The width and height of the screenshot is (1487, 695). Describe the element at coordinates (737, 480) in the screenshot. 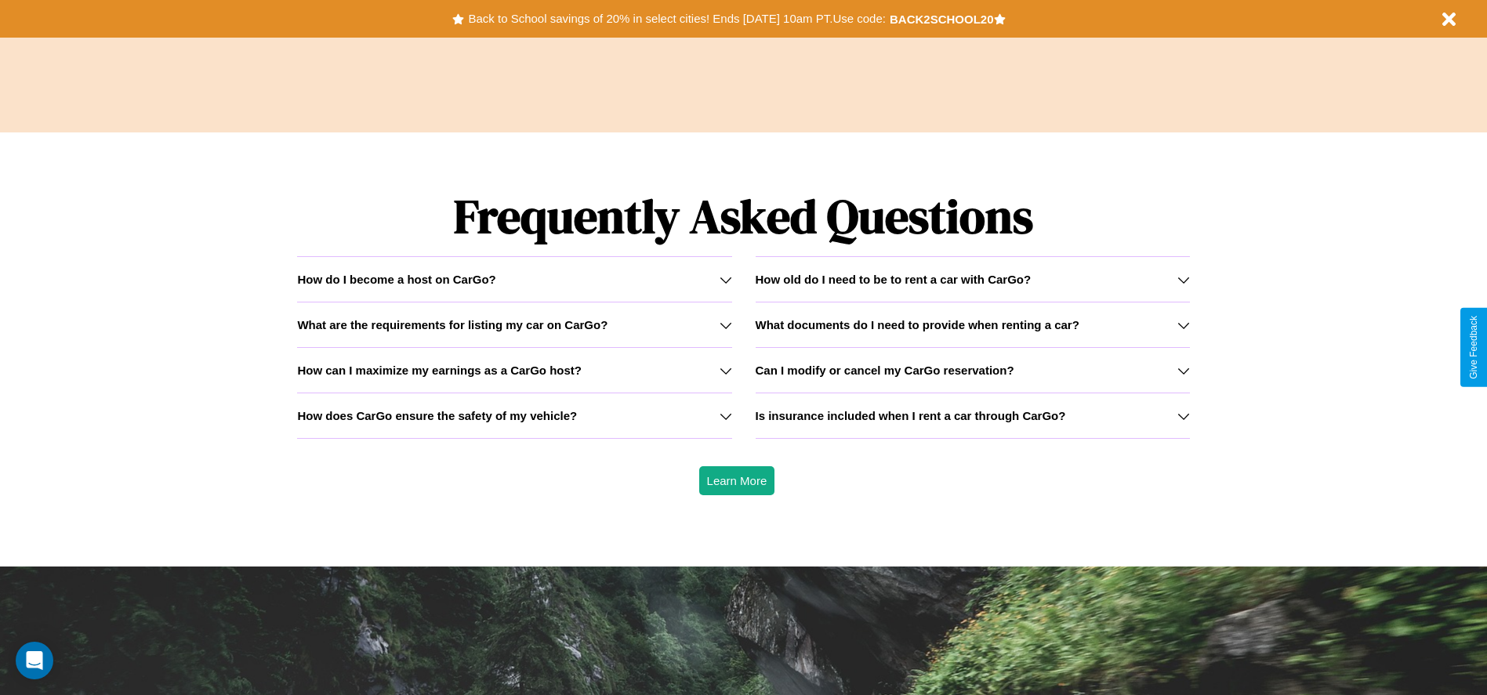

I see `button: Learn More` at that location.